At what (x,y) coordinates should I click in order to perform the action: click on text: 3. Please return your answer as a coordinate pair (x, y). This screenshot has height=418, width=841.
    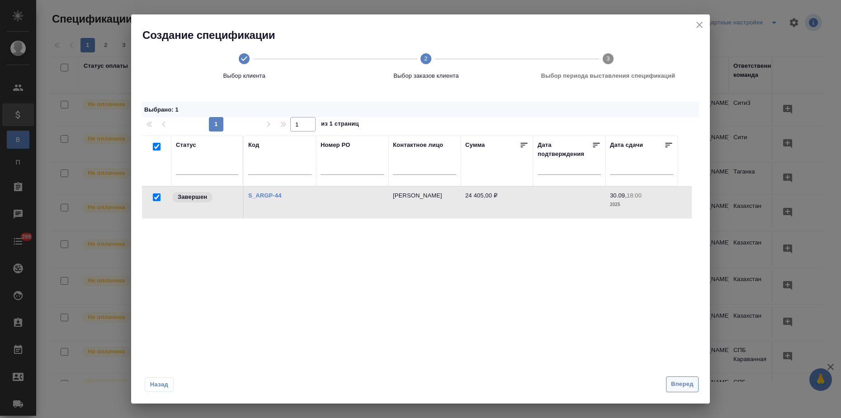
    Looking at the image, I should click on (608, 58).